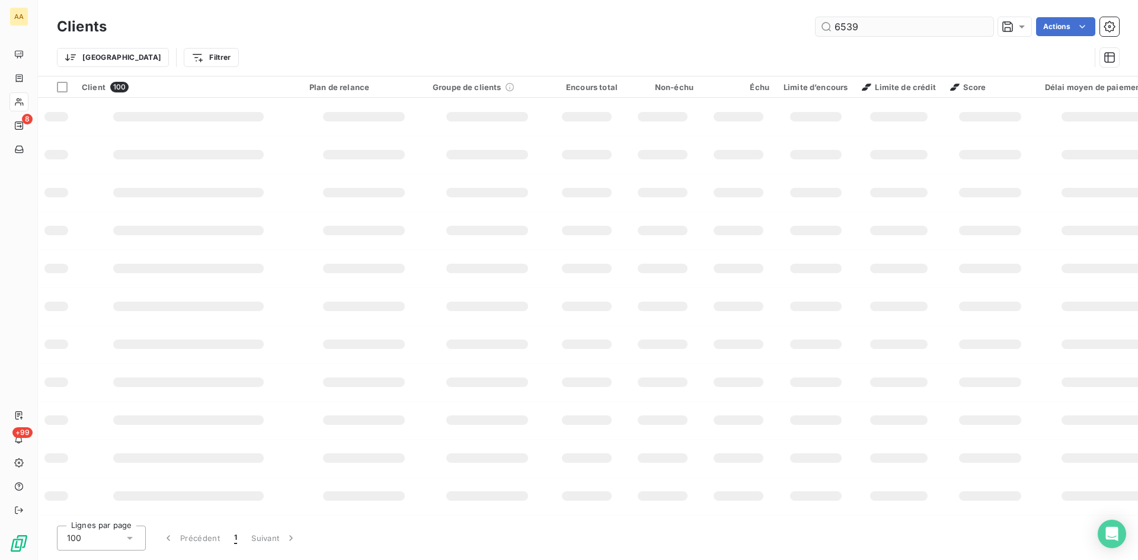 This screenshot has height=560, width=1138. What do you see at coordinates (364, 87) in the screenshot?
I see `div: Plan de relance` at bounding box center [364, 87].